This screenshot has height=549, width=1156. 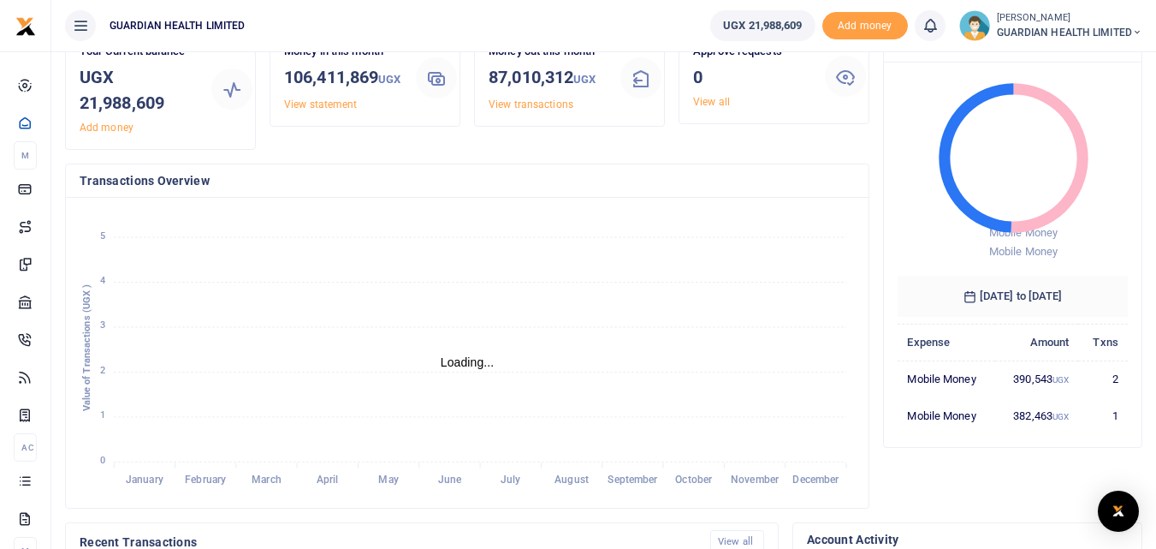 What do you see at coordinates (26, 27) in the screenshot?
I see `img: logo-small` at bounding box center [26, 27].